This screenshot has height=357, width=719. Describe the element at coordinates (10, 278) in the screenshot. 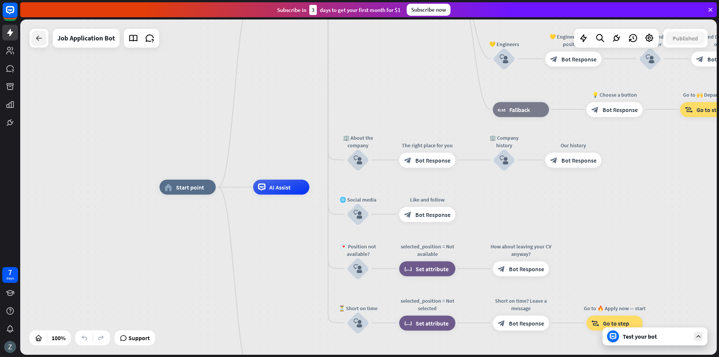

I see `div: days` at that location.